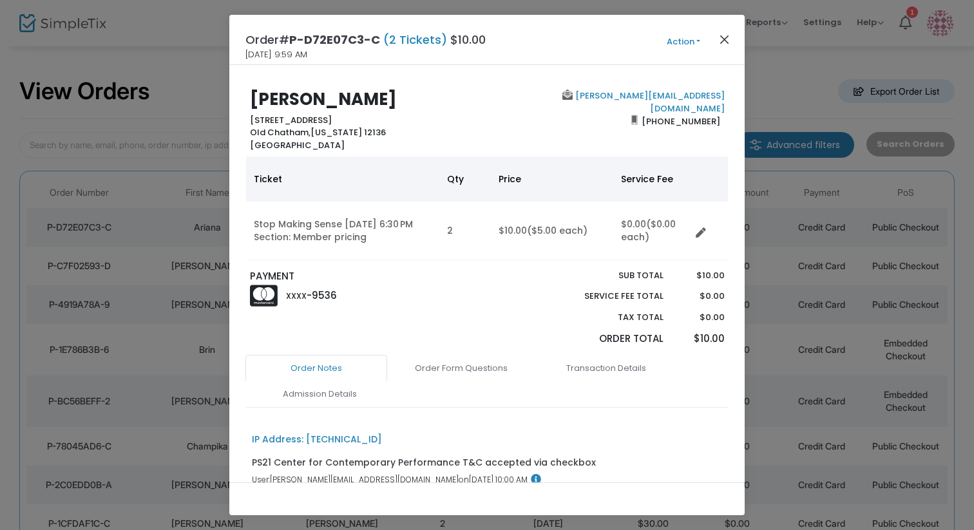  Describe the element at coordinates (321, 295) in the screenshot. I see `span: -9536` at that location.